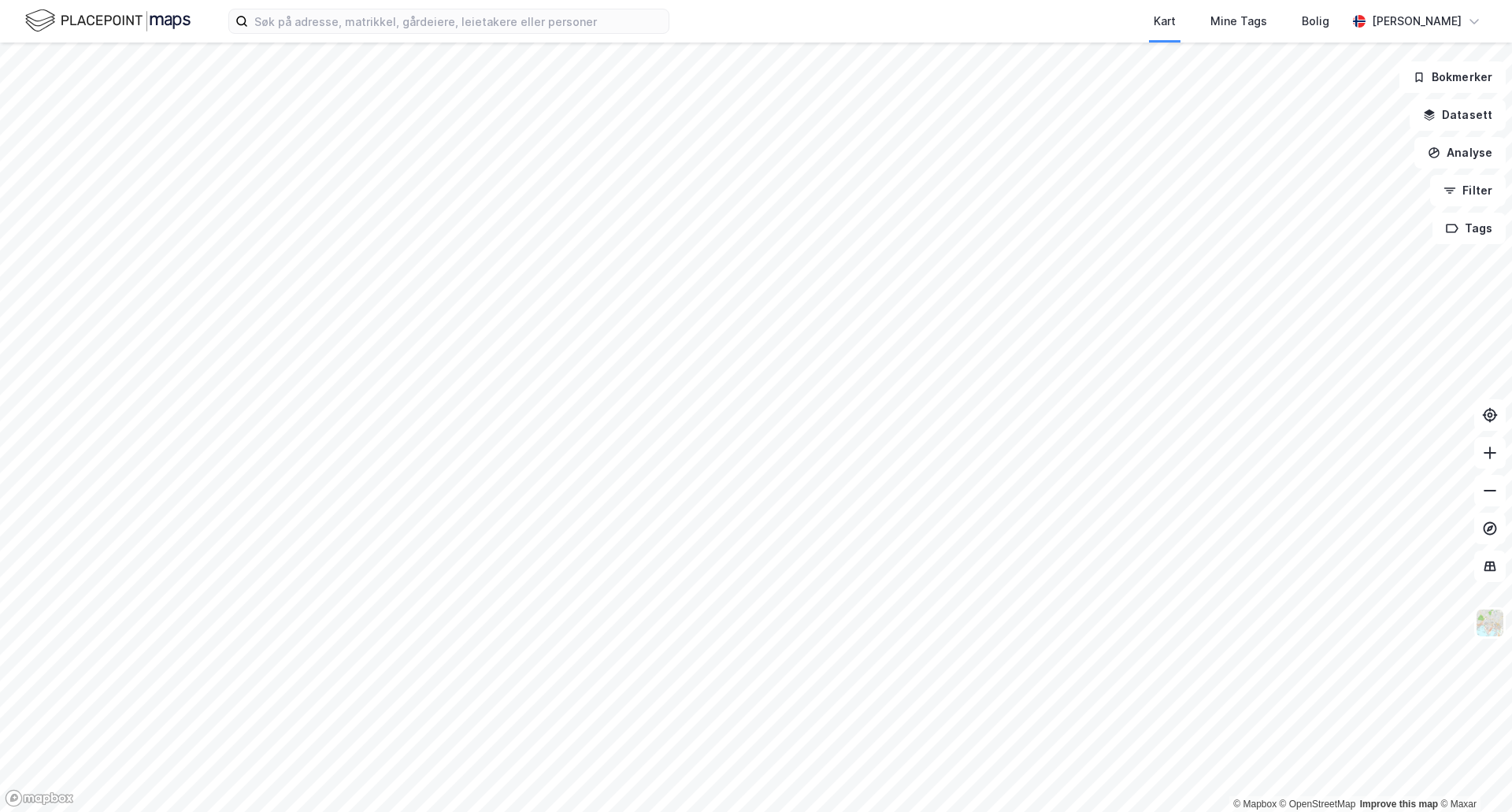 The image size is (1512, 812). I want to click on a: Mapbox homepage, so click(40, 798).